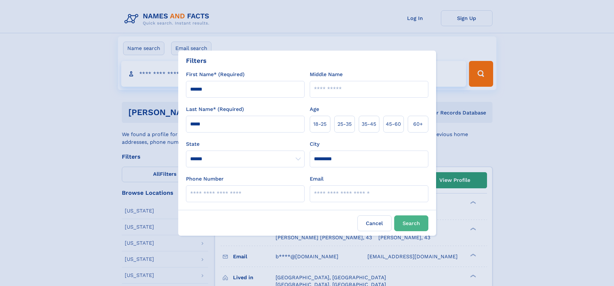  What do you see at coordinates (375, 223) in the screenshot?
I see `label: Cancel` at bounding box center [375, 223].